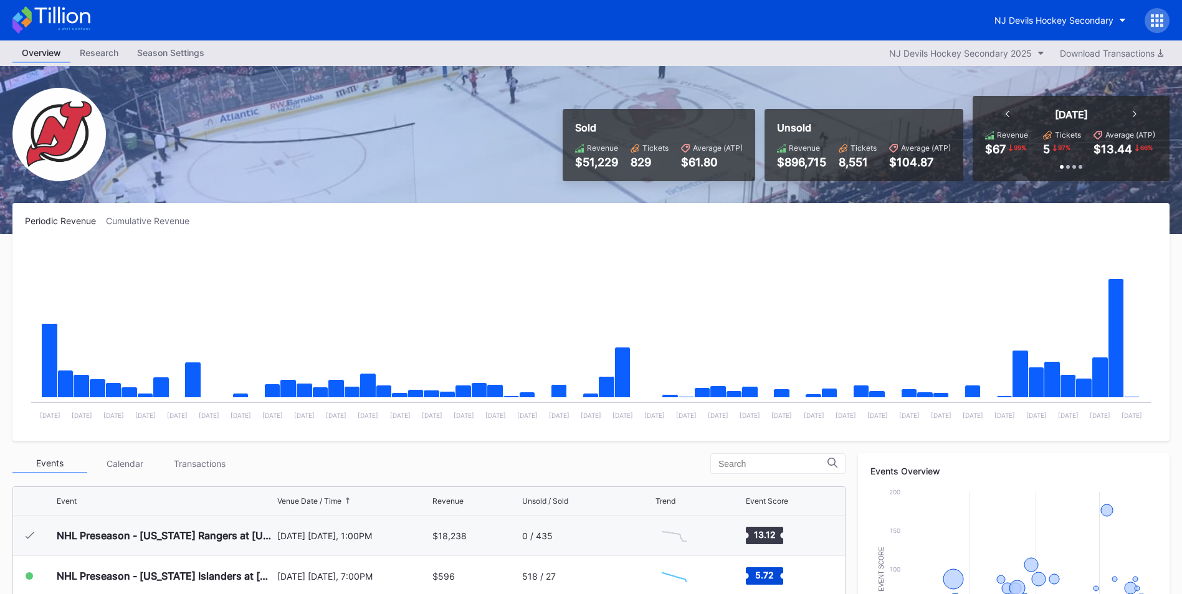  Describe the element at coordinates (659, 128) in the screenshot. I see `div: Sold` at that location.